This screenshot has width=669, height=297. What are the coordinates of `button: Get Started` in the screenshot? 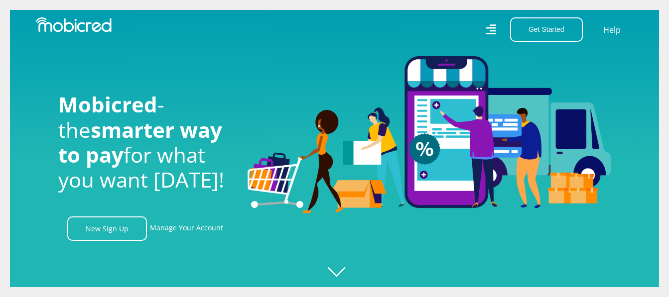 It's located at (546, 29).